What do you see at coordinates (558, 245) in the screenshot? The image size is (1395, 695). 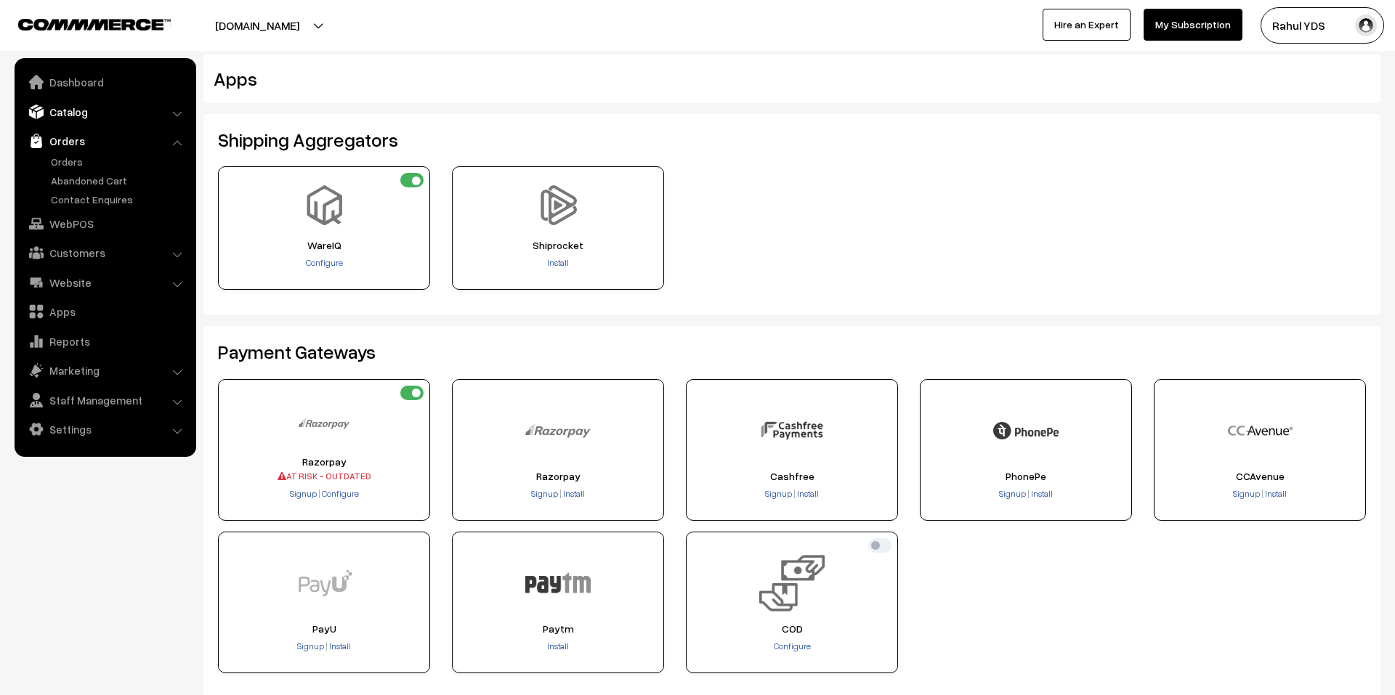 I see `span: Shiprocket` at bounding box center [558, 245].